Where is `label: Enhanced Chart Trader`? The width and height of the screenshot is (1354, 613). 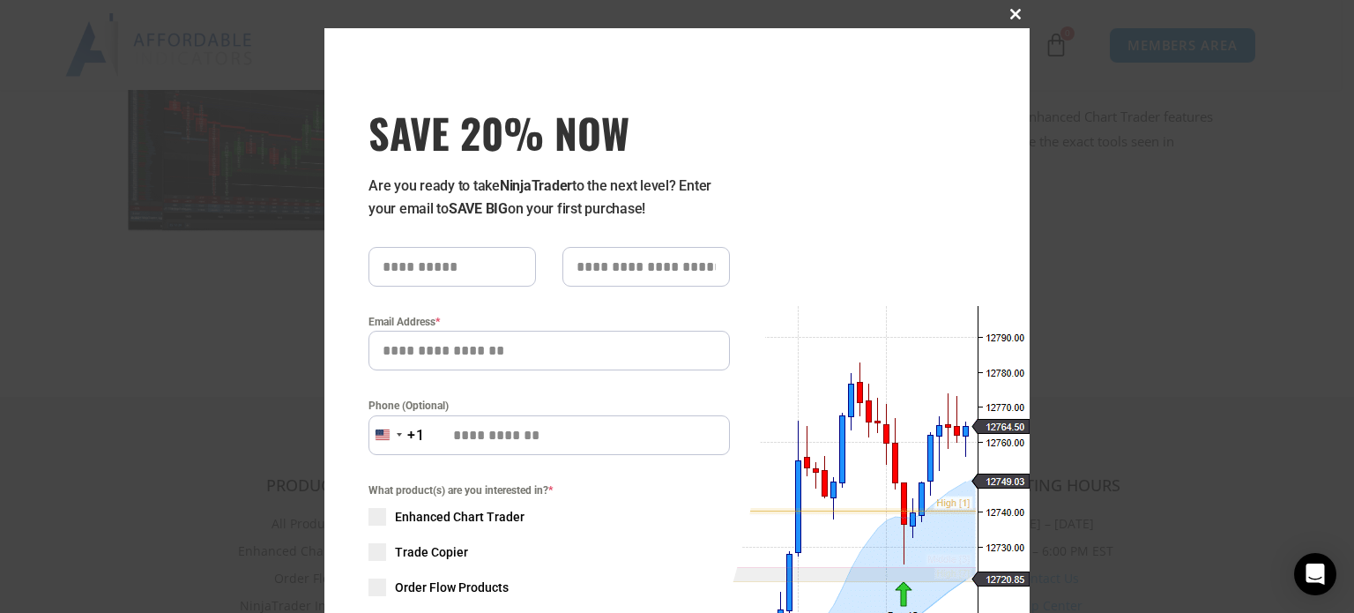
label: Enhanced Chart Trader is located at coordinates (549, 517).